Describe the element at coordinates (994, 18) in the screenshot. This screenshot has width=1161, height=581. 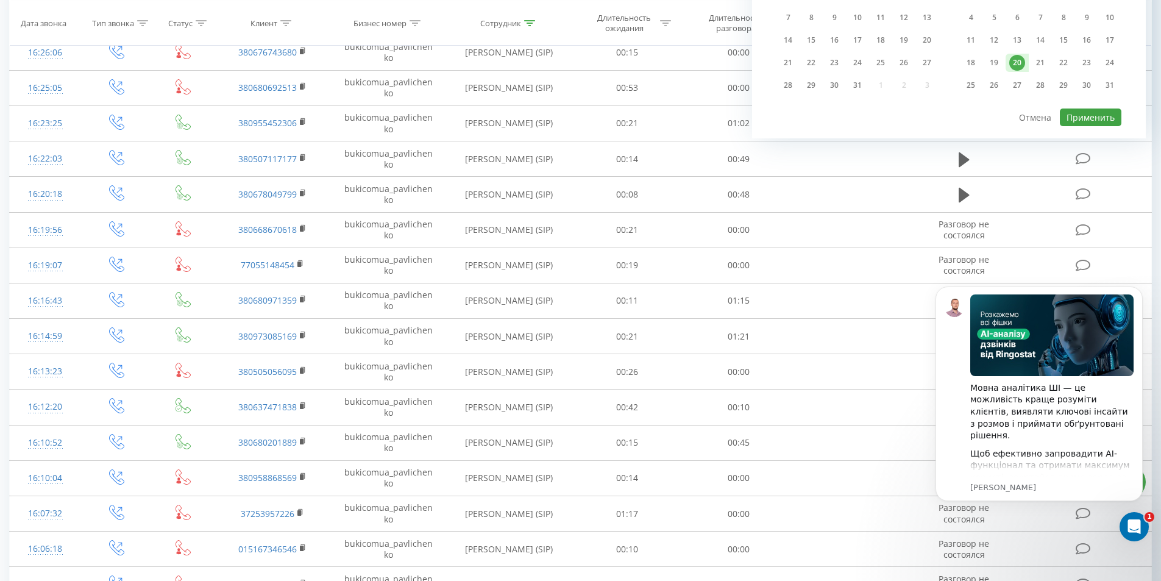
I see `div: 5` at that location.